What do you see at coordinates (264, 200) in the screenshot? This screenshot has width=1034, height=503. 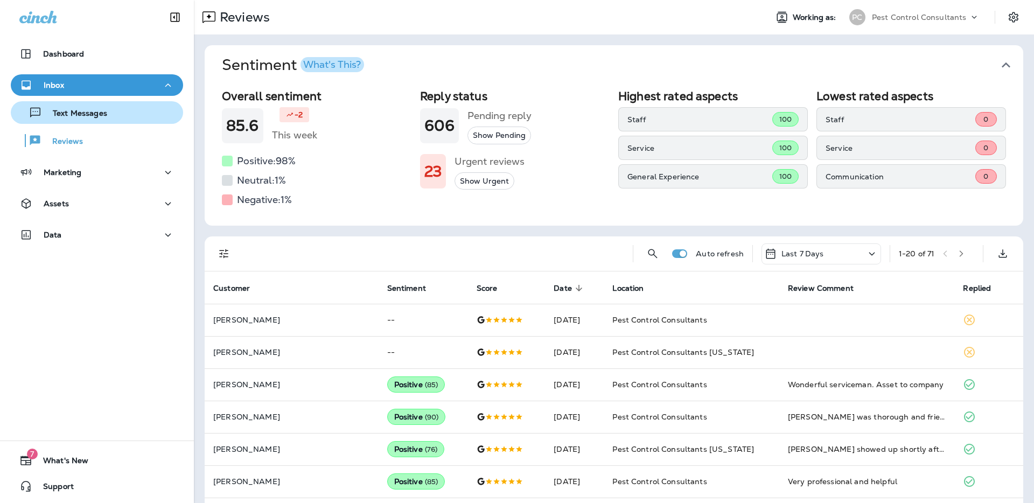 I see `h5: Negative: 1 %` at bounding box center [264, 200].